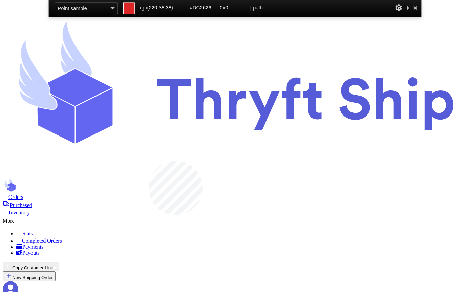 The width and height of the screenshot is (469, 292). What do you see at coordinates (16, 197) in the screenshot?
I see `span: Orders` at bounding box center [16, 197].